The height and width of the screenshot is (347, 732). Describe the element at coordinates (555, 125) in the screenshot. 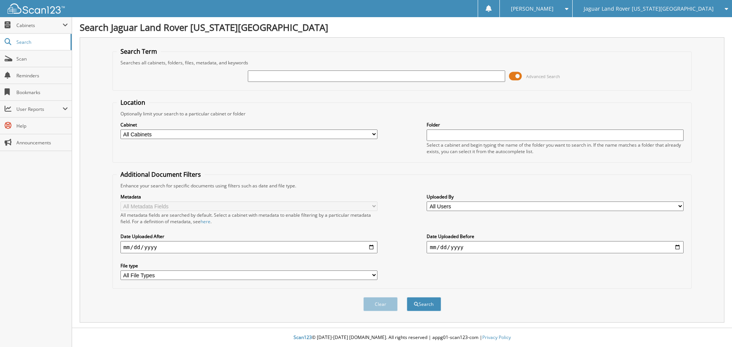

I see `label: Folder` at that location.